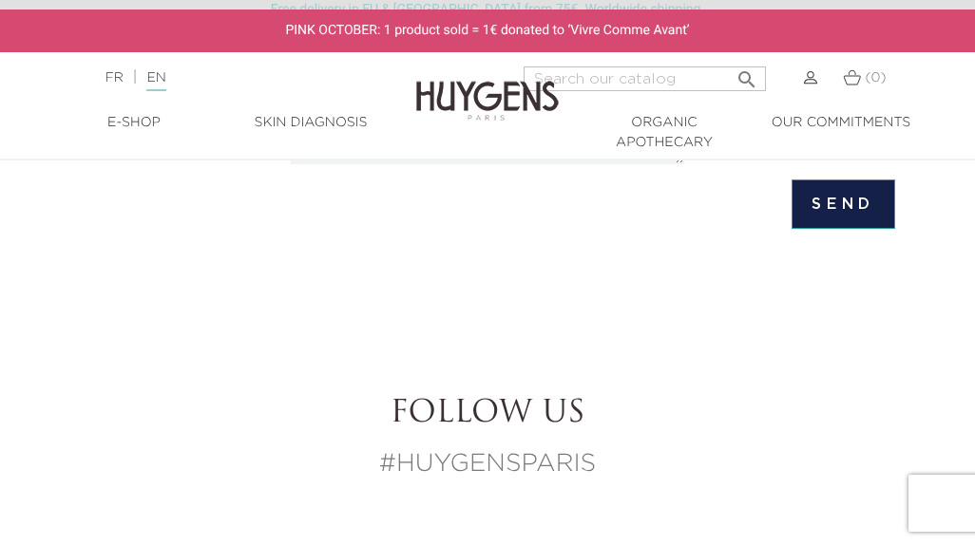 Image resolution: width=975 pixels, height=545 pixels. What do you see at coordinates (487, 414) in the screenshot?
I see `h2: Follow us` at bounding box center [487, 414].